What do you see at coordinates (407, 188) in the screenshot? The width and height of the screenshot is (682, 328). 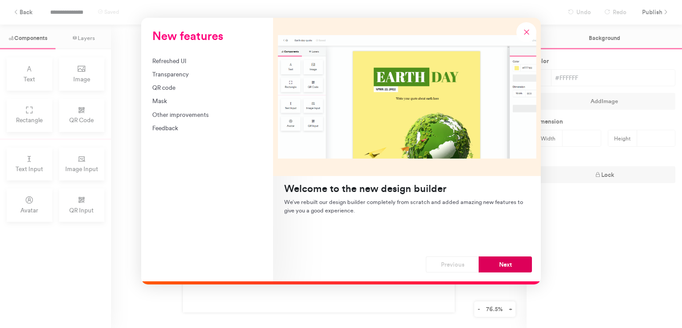 I see `h4: Welcome to the new design builder` at bounding box center [407, 188].